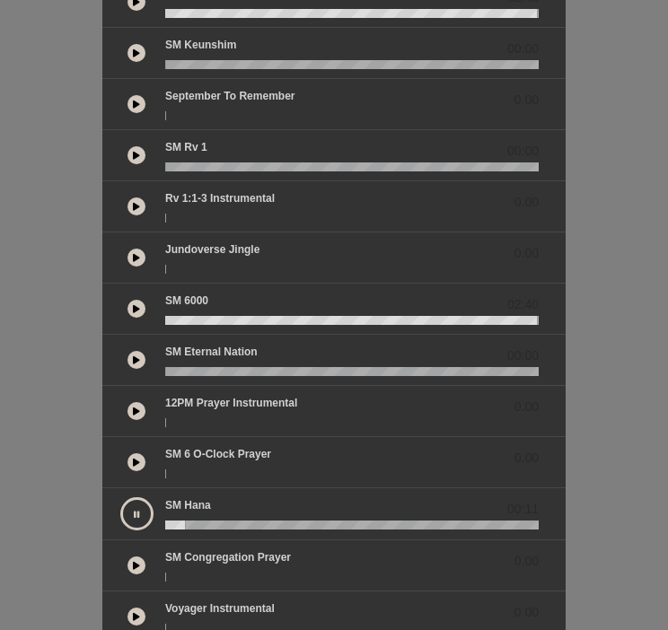  I want to click on p: SM 6000, so click(187, 301).